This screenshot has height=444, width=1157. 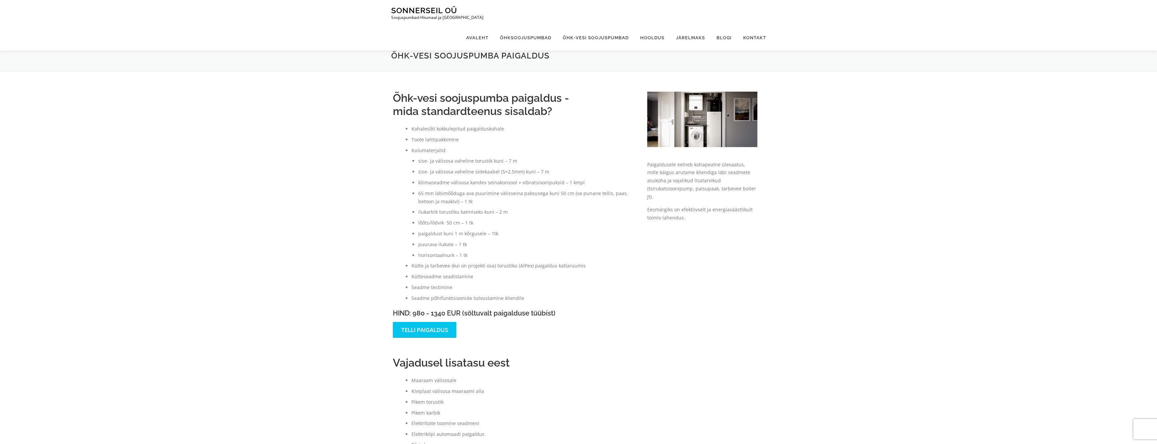 I want to click on li: Maaraam välisosale, so click(x=523, y=380).